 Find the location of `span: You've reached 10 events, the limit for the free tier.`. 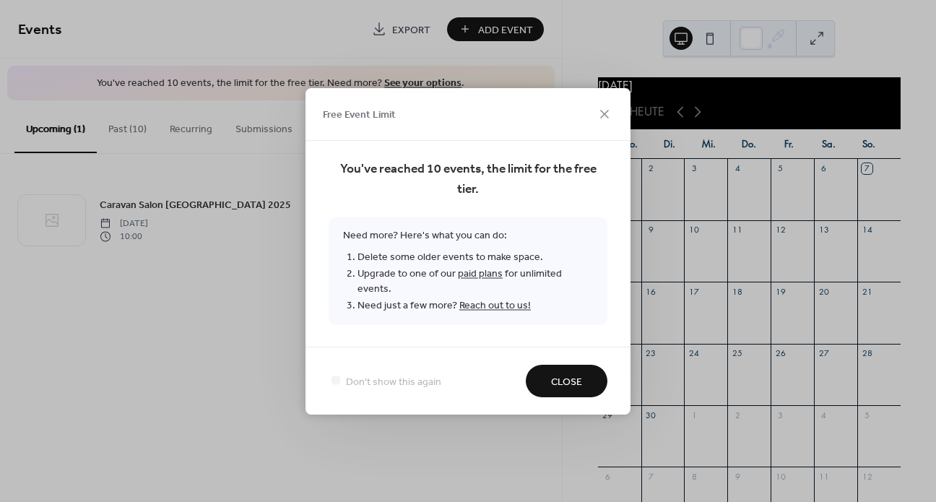

span: You've reached 10 events, the limit for the free tier. is located at coordinates (468, 179).